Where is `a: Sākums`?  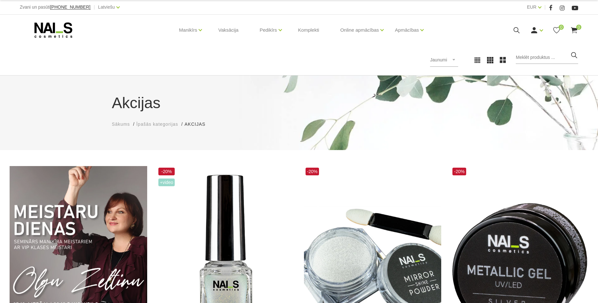
a: Sākums is located at coordinates (121, 124).